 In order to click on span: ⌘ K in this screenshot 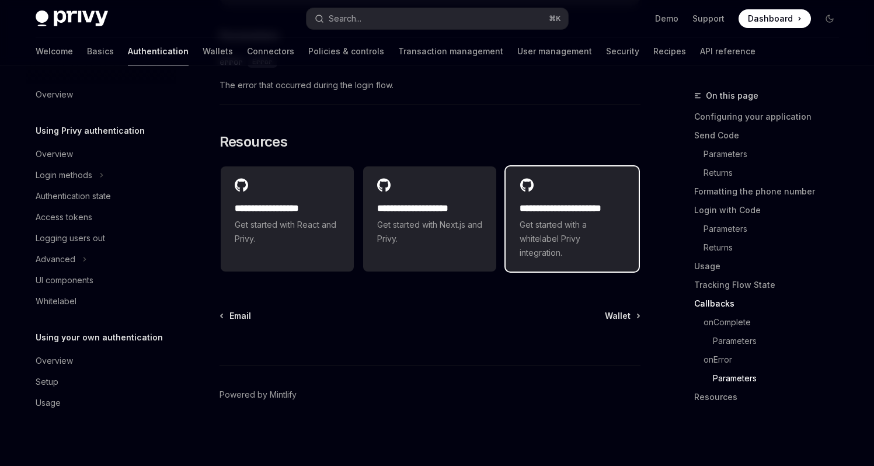, I will do `click(554, 19)`.